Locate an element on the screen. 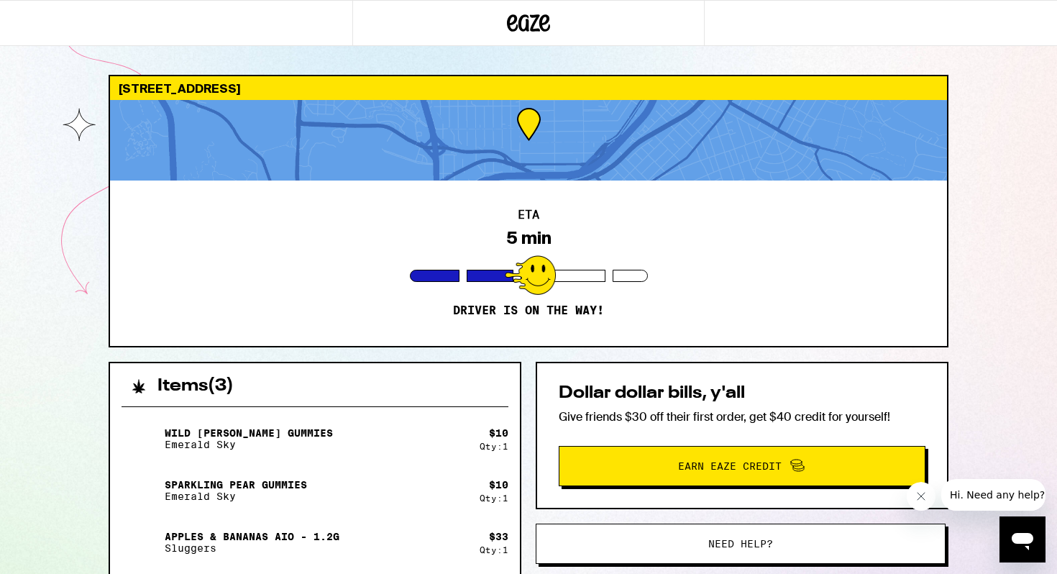 The height and width of the screenshot is (574, 1057). button: Earn Eaze Credit is located at coordinates (742, 466).